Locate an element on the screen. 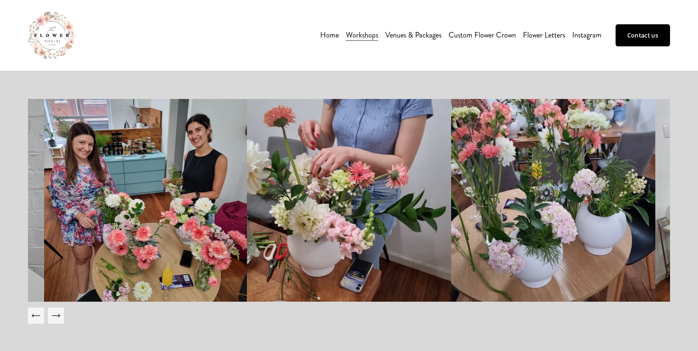  a: The Flower Social is located at coordinates (52, 35).